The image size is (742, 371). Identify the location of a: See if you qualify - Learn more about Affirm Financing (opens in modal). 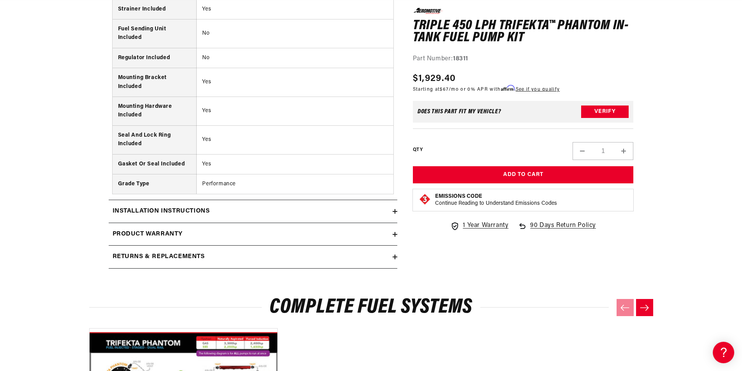
(538, 90).